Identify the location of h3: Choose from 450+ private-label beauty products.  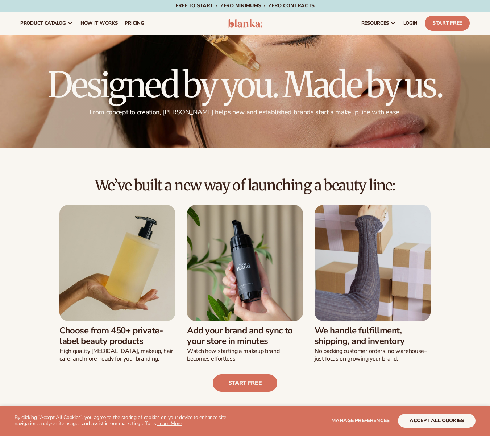
(117, 336).